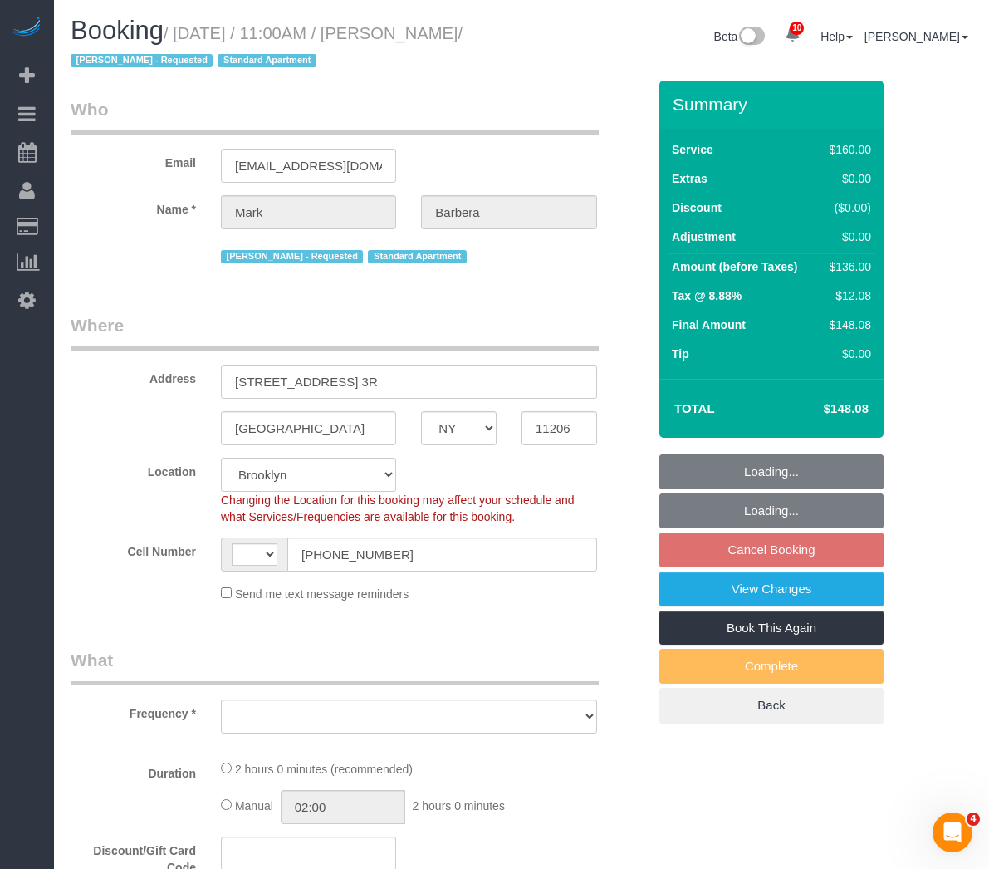  Describe the element at coordinates (771, 705) in the screenshot. I see `a: Back` at that location.